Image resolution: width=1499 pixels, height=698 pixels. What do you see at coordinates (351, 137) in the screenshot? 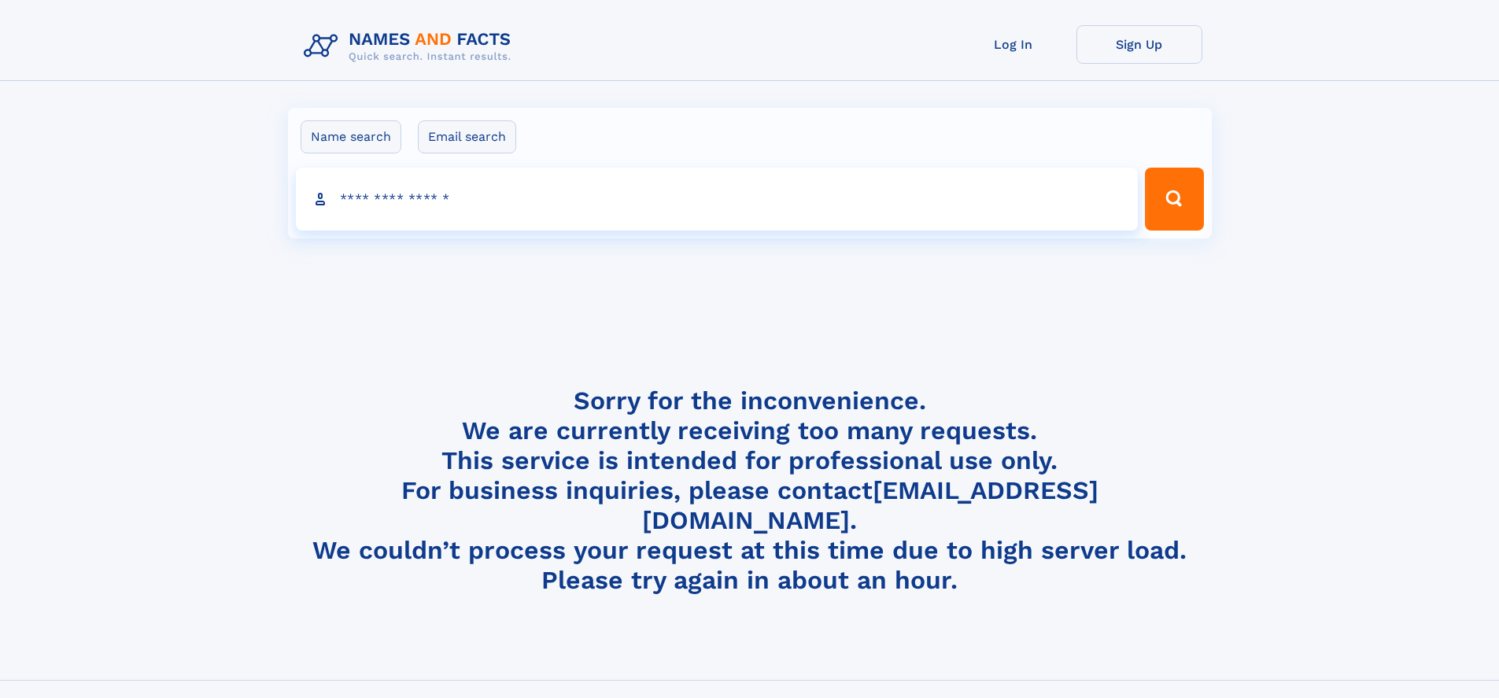
I see `label: Name search` at bounding box center [351, 137].